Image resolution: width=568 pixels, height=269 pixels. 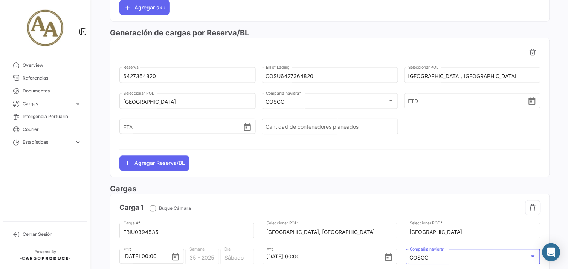 I want to click on a: Documentos, so click(x=45, y=91).